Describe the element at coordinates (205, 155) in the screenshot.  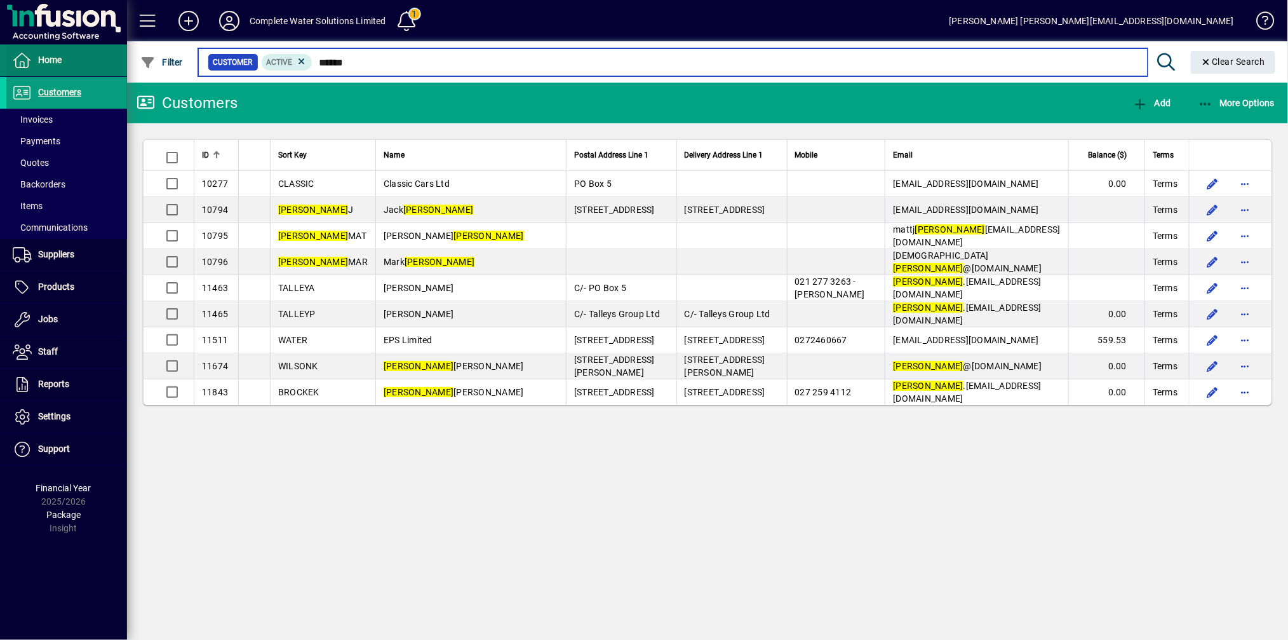
I see `span: ID` at that location.